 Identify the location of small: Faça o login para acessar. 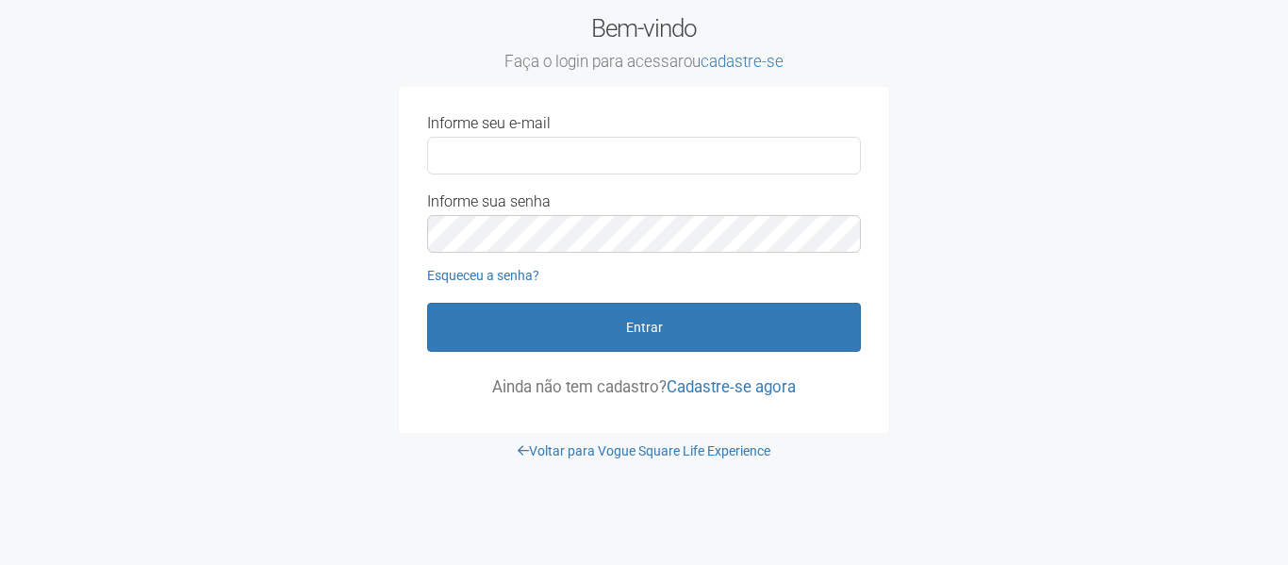
(644, 62).